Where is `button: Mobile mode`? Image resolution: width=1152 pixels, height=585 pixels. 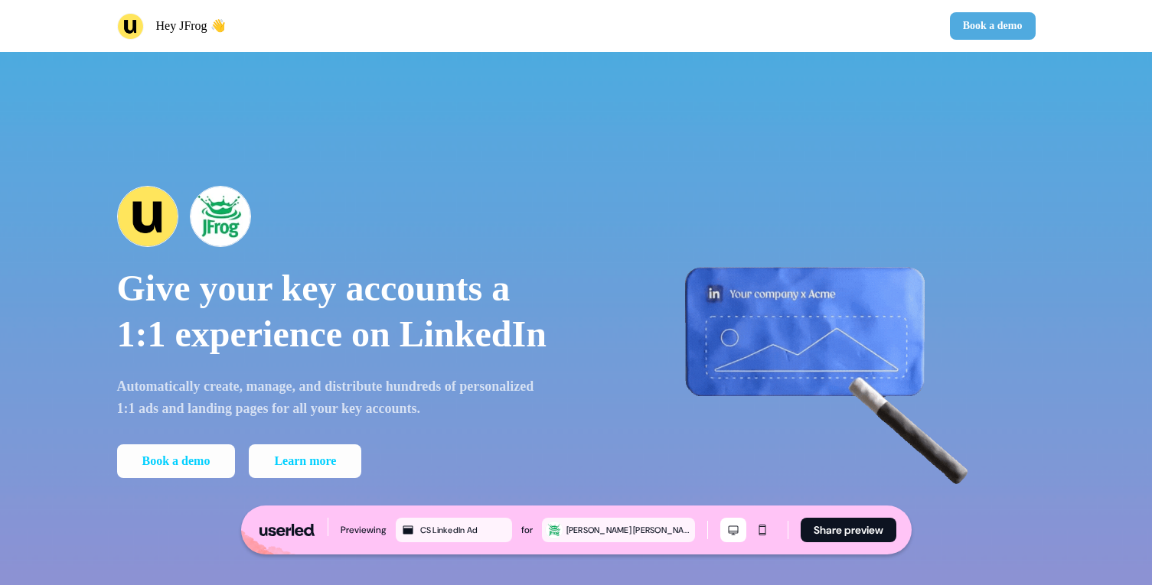 button: Mobile mode is located at coordinates (762, 530).